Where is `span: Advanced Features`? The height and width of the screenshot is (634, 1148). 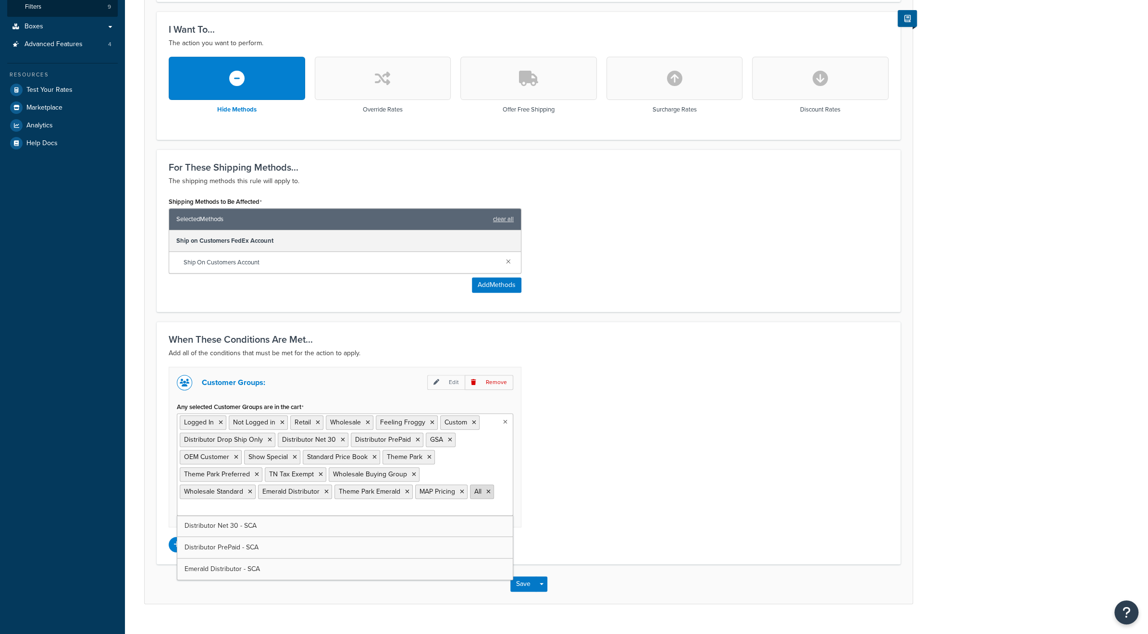 span: Advanced Features is located at coordinates (53, 44).